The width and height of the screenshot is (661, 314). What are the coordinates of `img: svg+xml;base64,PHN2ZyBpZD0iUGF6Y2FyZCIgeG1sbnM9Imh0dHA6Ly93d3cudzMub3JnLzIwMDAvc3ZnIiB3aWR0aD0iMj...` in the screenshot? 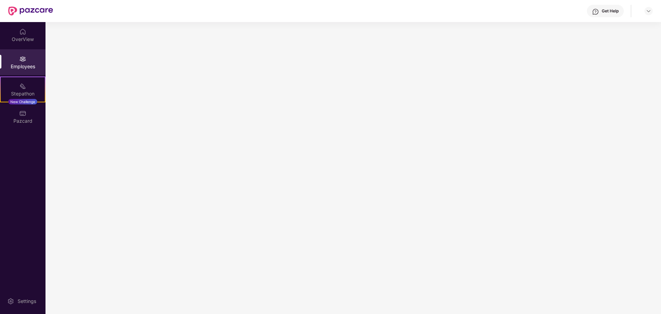 It's located at (23, 113).